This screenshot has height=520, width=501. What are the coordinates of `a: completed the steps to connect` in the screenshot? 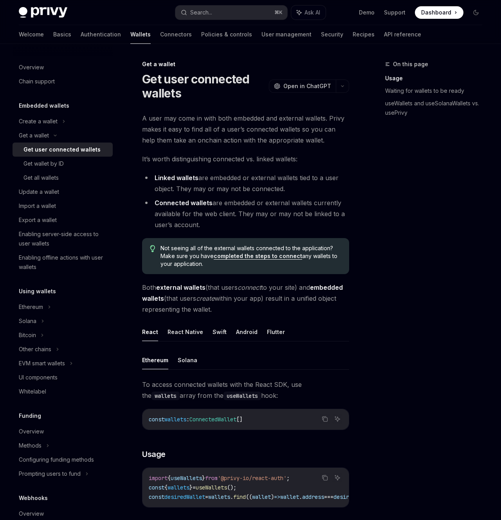 It's located at (258, 256).